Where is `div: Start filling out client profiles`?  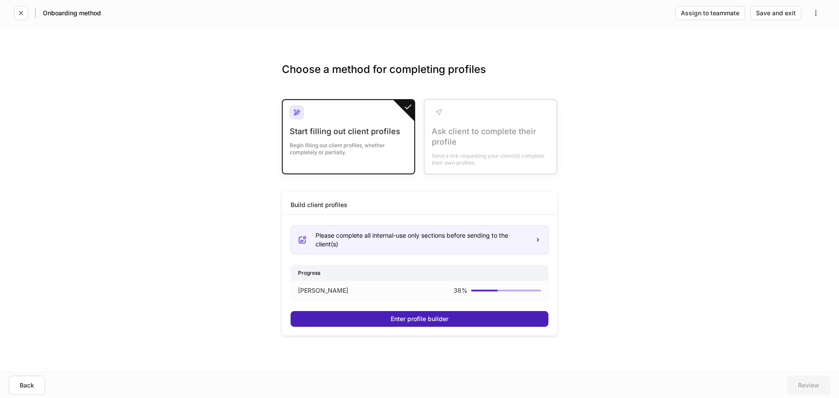 div: Start filling out client profiles is located at coordinates (348, 131).